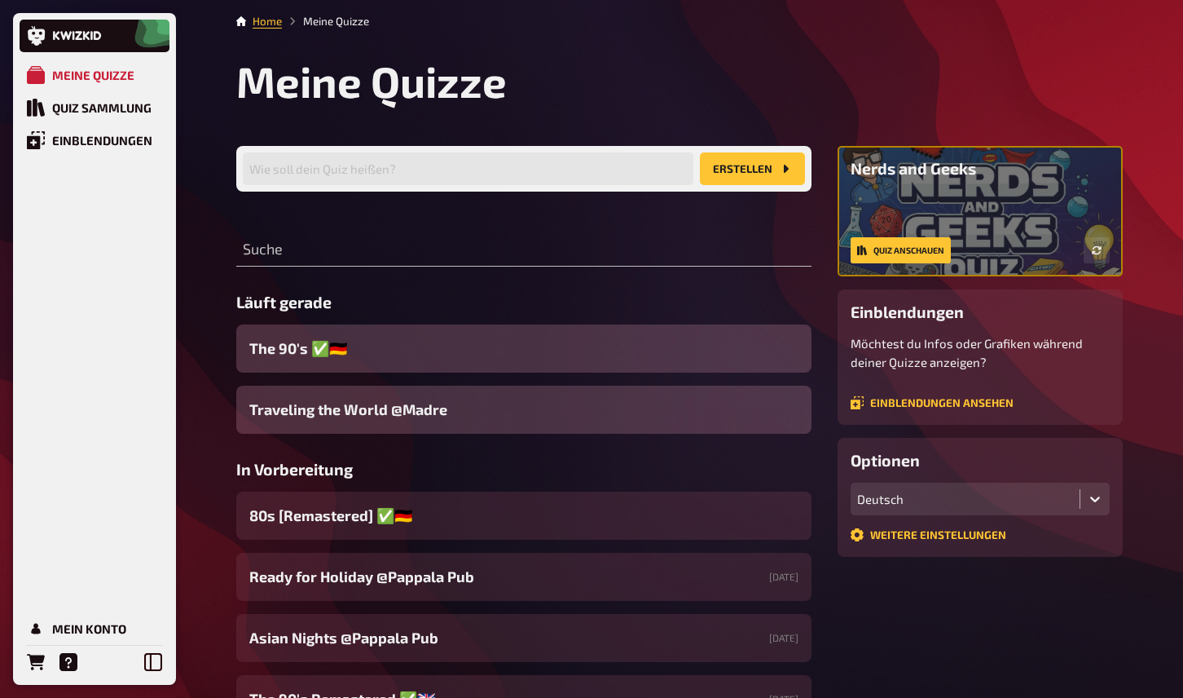 The width and height of the screenshot is (1183, 698). I want to click on div: Deutsch, so click(965, 499).